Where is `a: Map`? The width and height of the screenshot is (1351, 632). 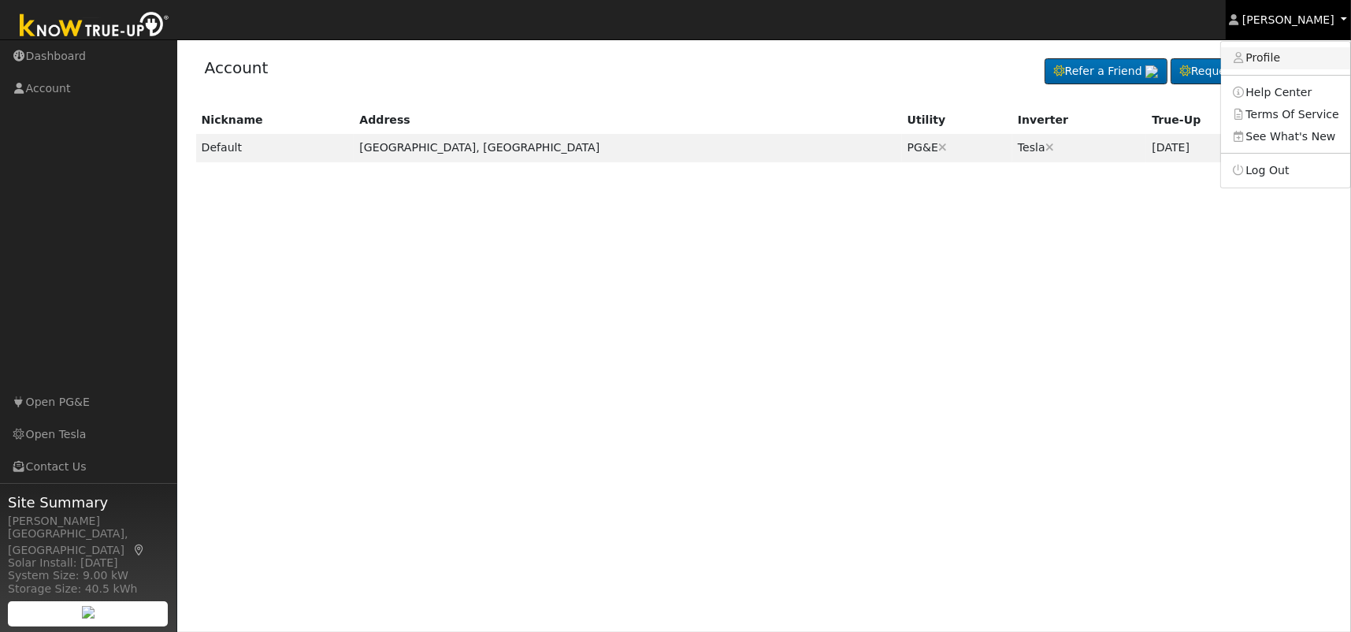 a: Map is located at coordinates (139, 550).